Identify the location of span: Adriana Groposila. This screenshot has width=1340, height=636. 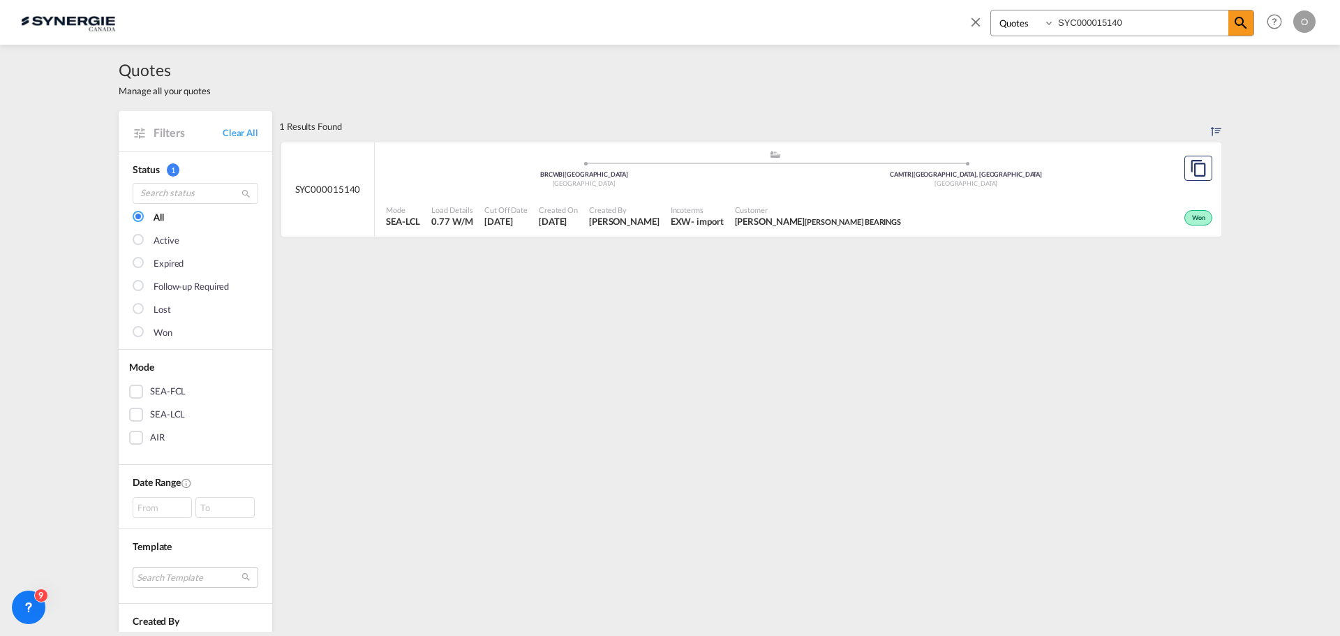
(624, 221).